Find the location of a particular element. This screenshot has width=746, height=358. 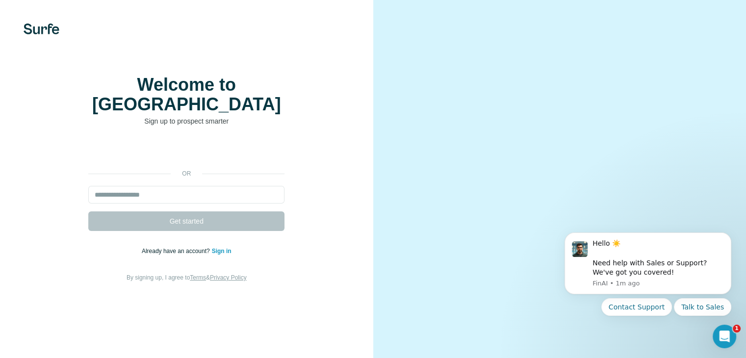

div: Message content is located at coordinates (108, 37).